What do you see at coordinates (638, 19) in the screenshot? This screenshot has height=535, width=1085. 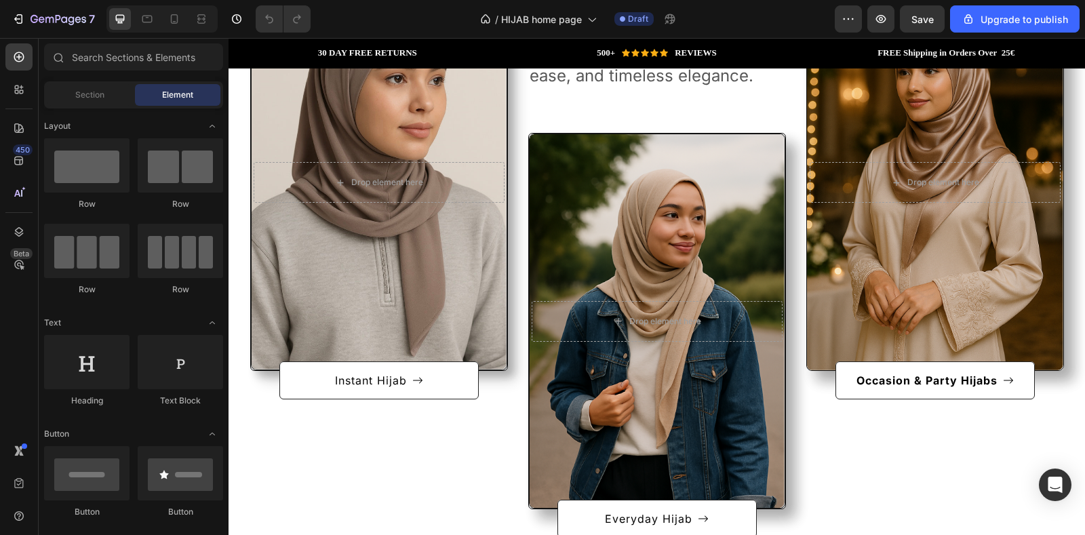 I see `span: Draft` at bounding box center [638, 19].